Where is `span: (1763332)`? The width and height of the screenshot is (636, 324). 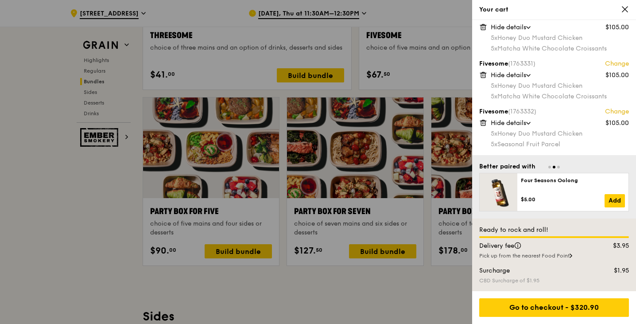
span: (1763332) is located at coordinates (522, 111).